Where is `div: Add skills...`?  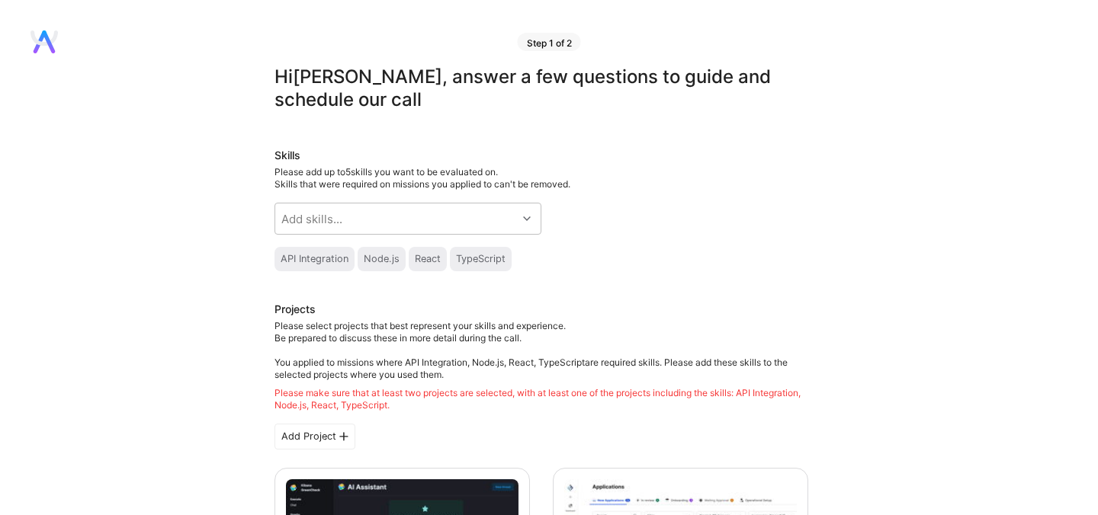
div: Add skills... is located at coordinates (312, 219).